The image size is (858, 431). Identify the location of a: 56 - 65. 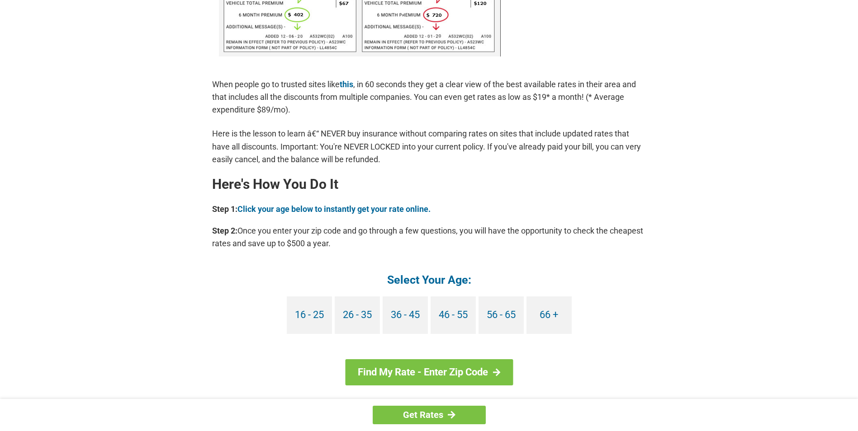
(501, 315).